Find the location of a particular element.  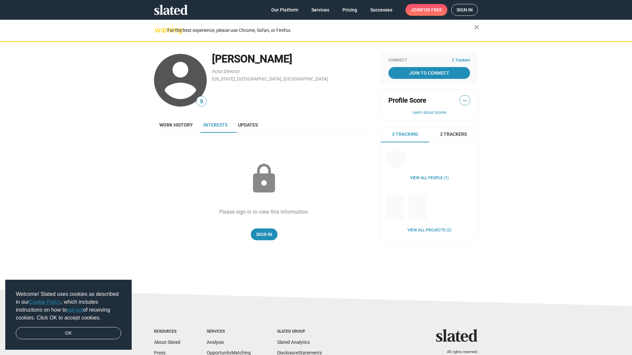

a: Analysis is located at coordinates (215, 343).